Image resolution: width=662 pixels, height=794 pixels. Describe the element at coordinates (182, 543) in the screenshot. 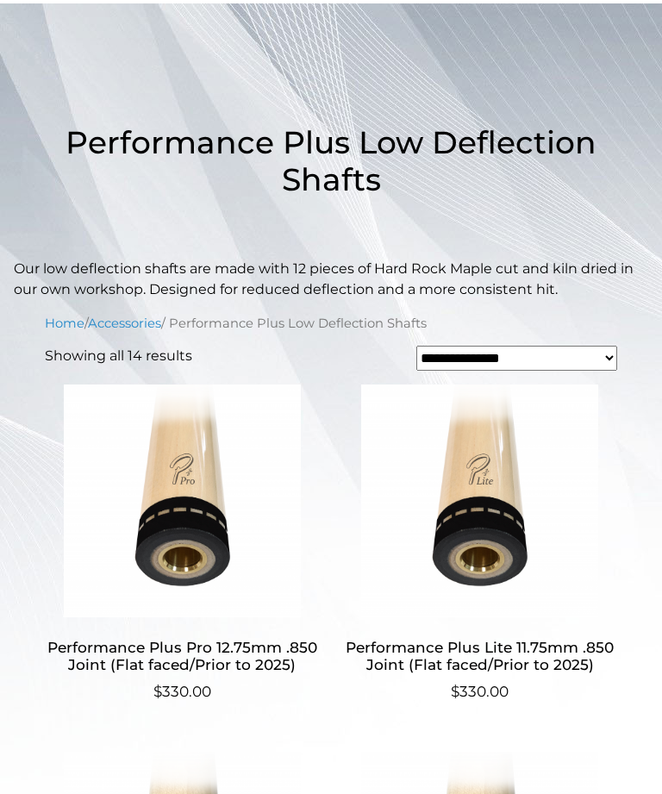

I see `a: Performance Plus Pro 12.75mm .850 Joint (Flat faced/Prior to 2025) $330.00` at that location.